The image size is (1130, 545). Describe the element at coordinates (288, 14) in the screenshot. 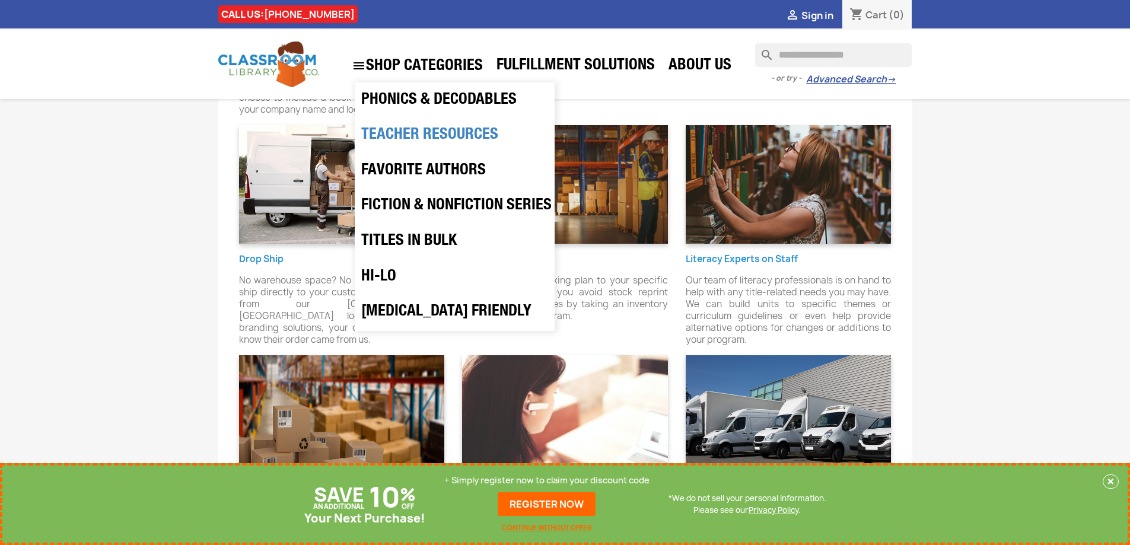

I see `div: CALL US:` at that location.